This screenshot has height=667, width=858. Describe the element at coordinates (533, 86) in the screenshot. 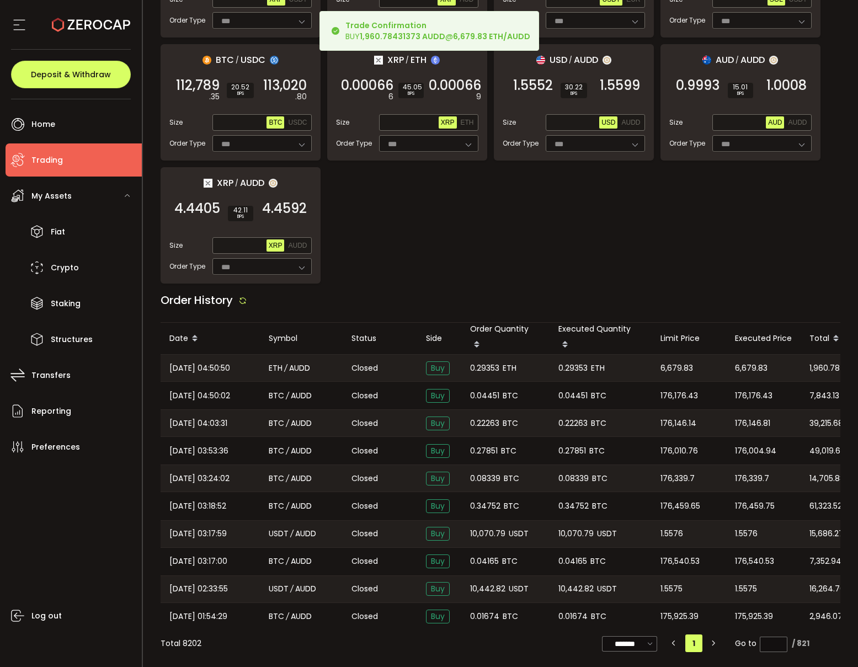

I see `span: 1.5552` at that location.